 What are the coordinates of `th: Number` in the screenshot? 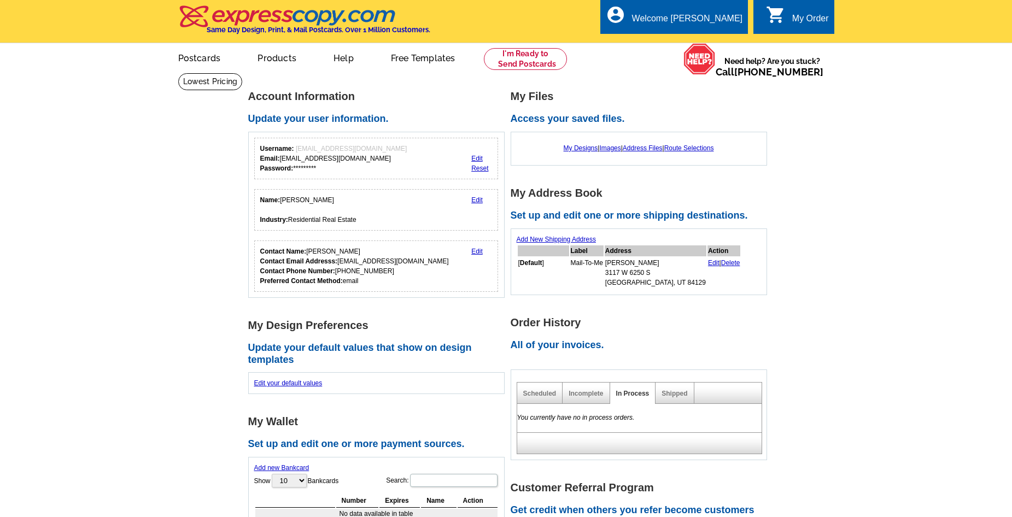 It's located at (358, 501).